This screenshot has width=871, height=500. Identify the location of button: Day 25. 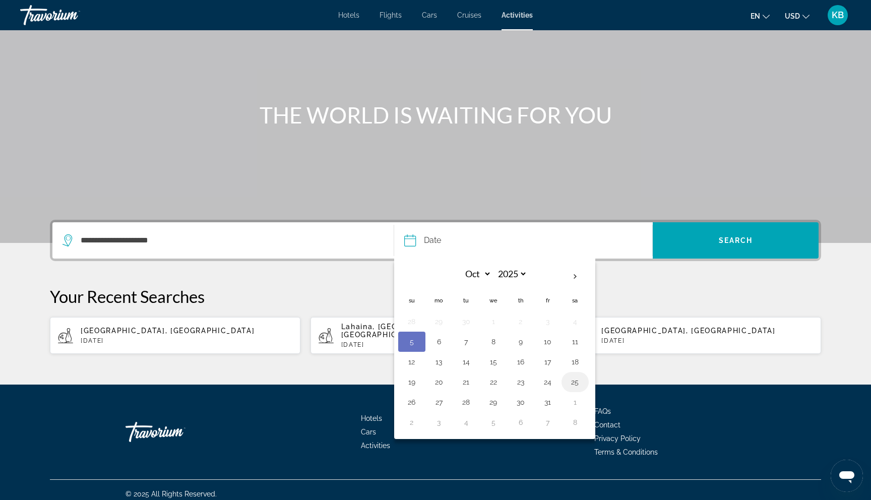
(575, 382).